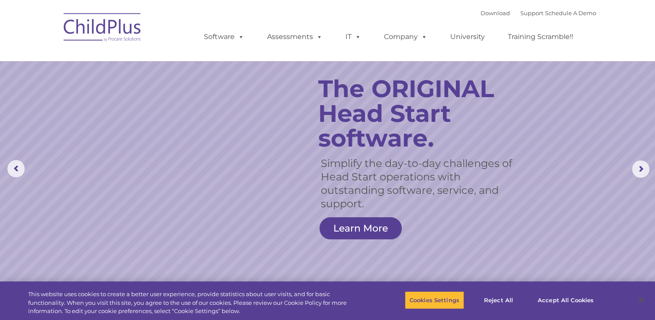 The width and height of the screenshot is (655, 320). What do you see at coordinates (641, 300) in the screenshot?
I see `button: Close` at bounding box center [641, 300].